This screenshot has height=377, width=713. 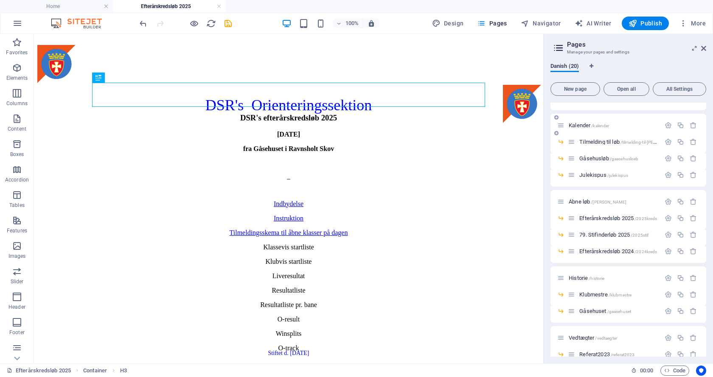 What do you see at coordinates (646, 252) in the screenshot?
I see `span: /2024kreds` at bounding box center [646, 252].